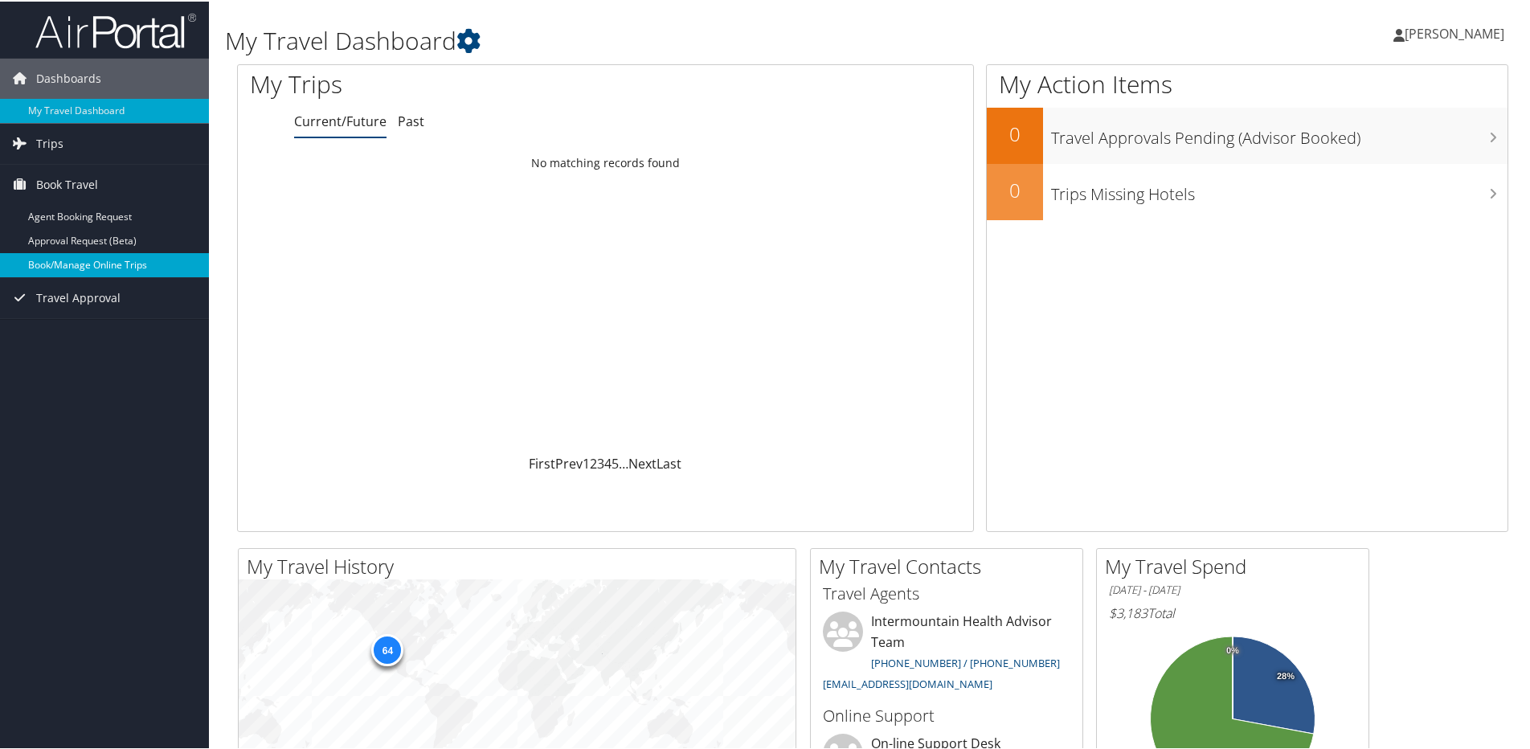  Describe the element at coordinates (116, 29) in the screenshot. I see `img: airportal-logo.png` at that location.